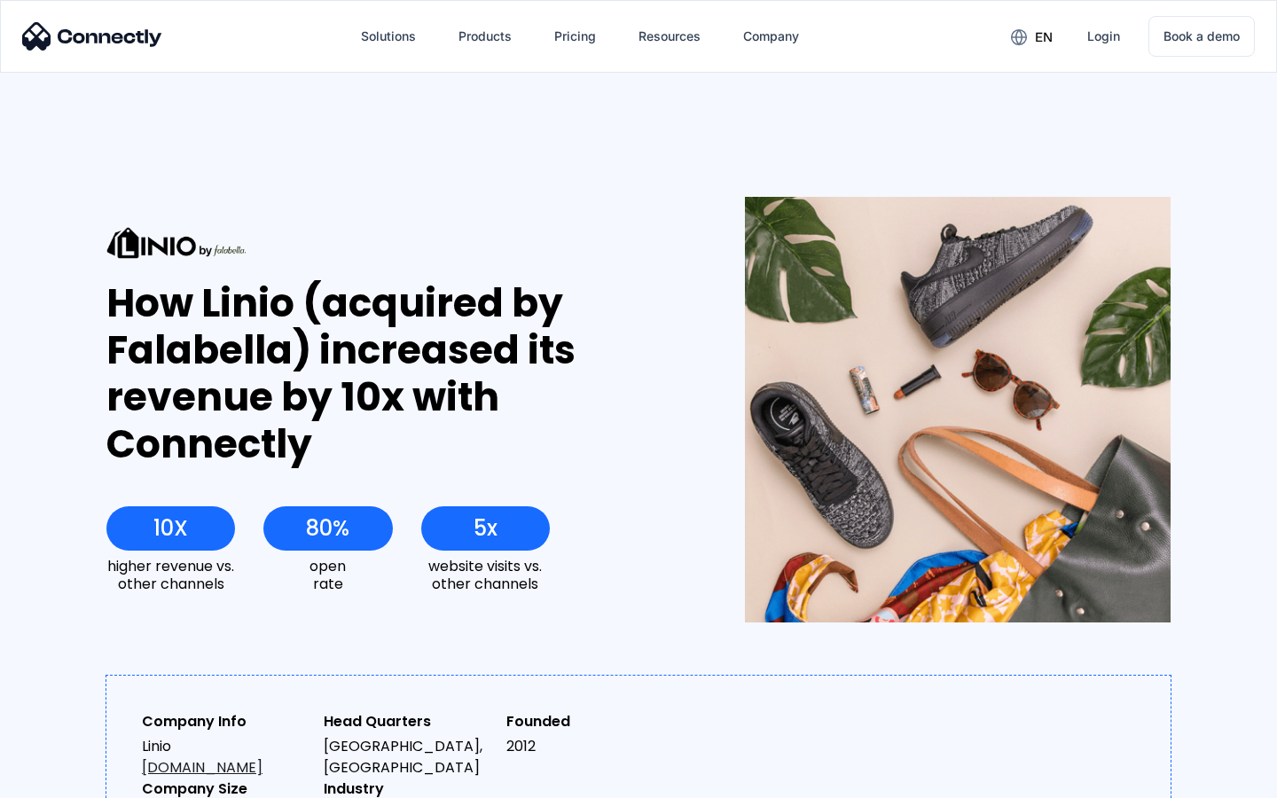  Describe the element at coordinates (1103, 36) in the screenshot. I see `div: Login` at that location.